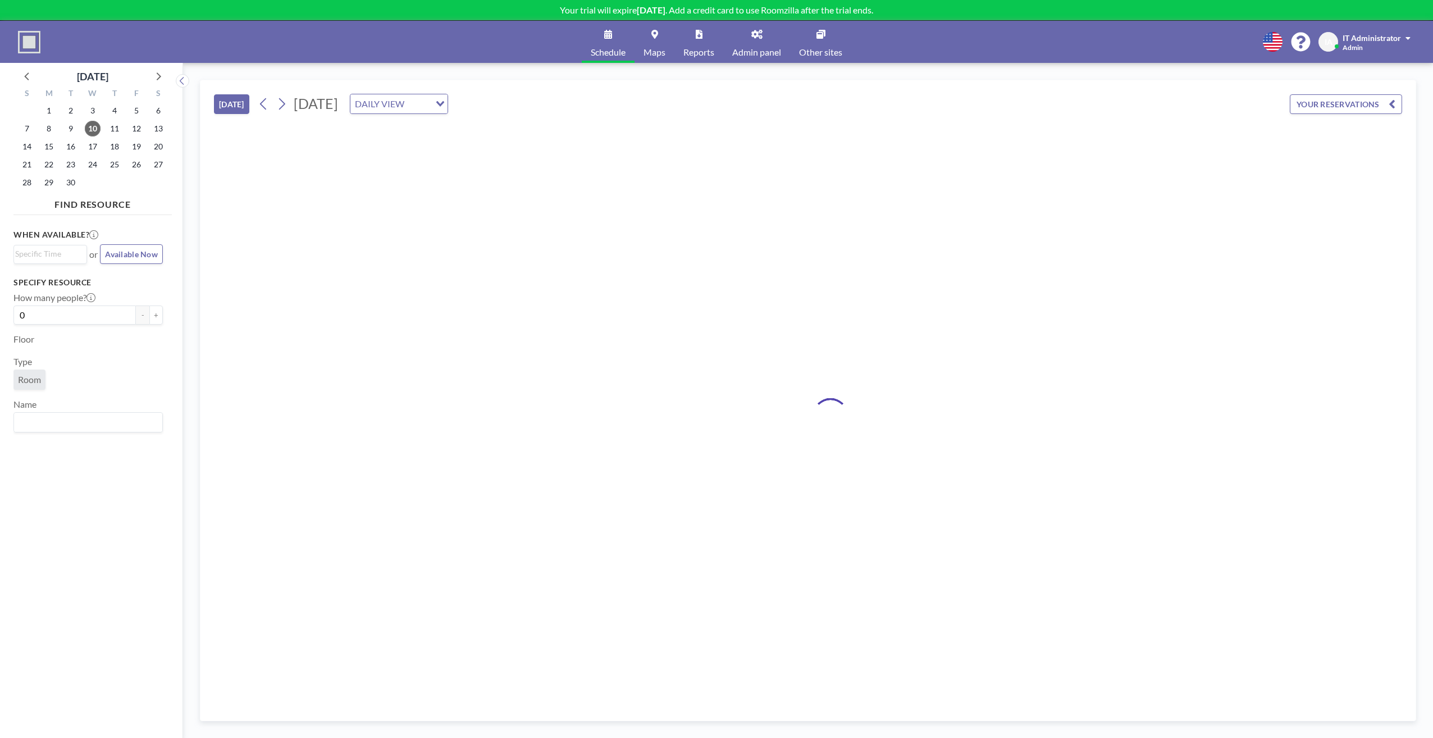  I want to click on span: Friday, September 5, 2025, so click(136, 111).